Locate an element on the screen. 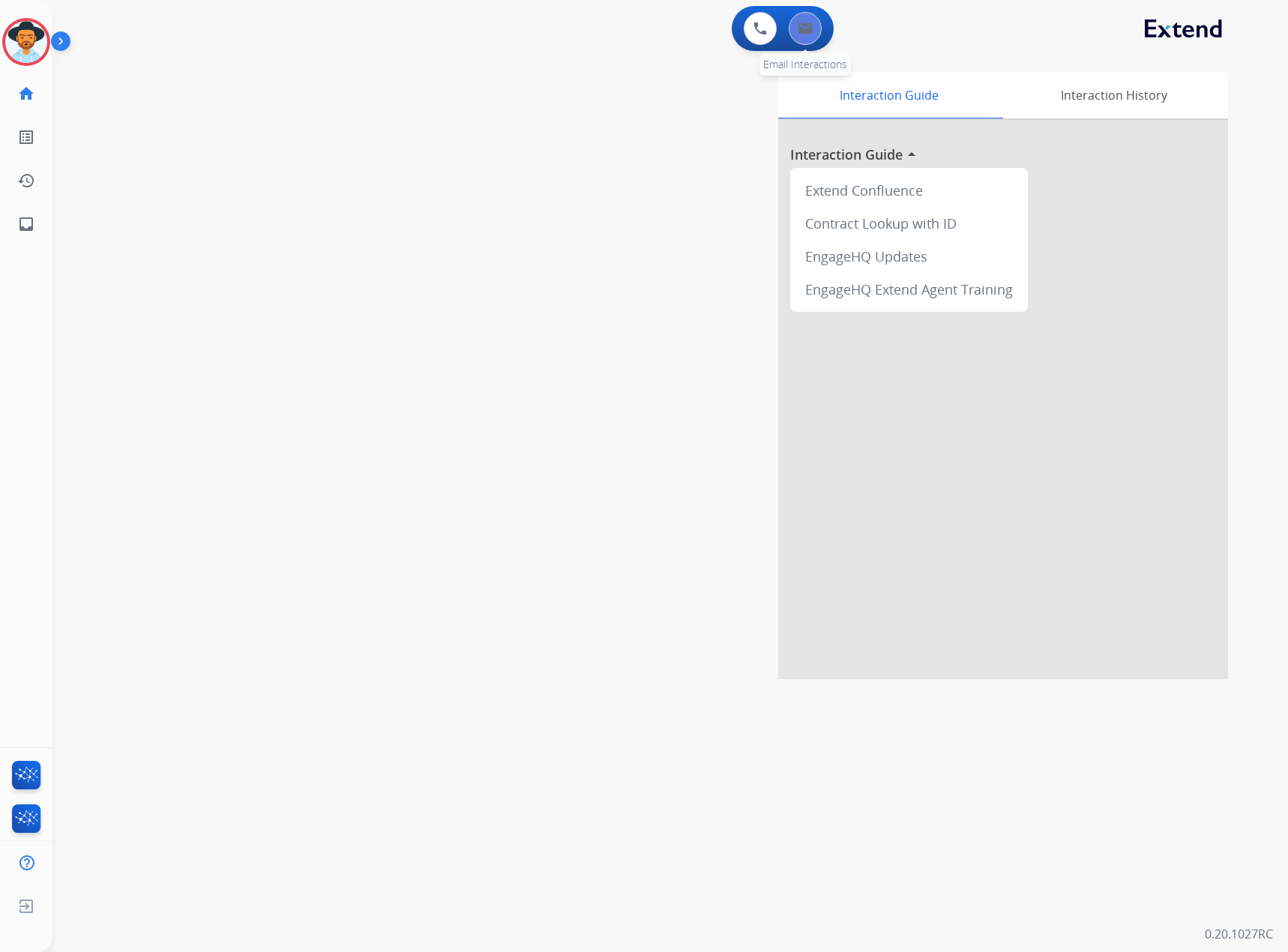 The width and height of the screenshot is (1288, 952). span: Email Interactions is located at coordinates (805, 64).